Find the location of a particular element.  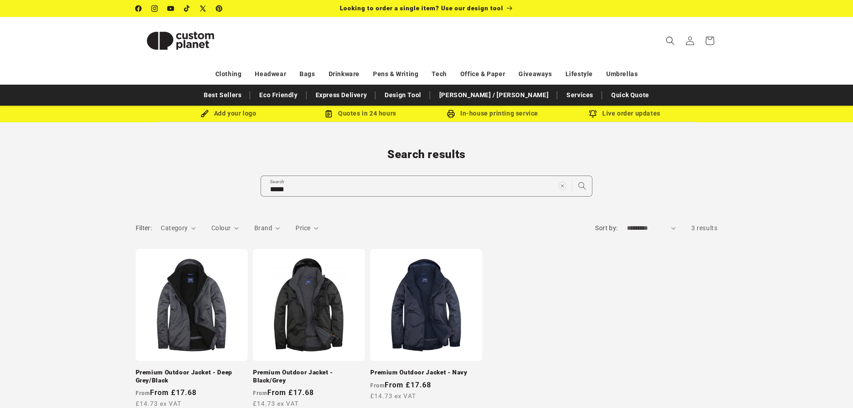

img: In-house printing is located at coordinates (451, 114).